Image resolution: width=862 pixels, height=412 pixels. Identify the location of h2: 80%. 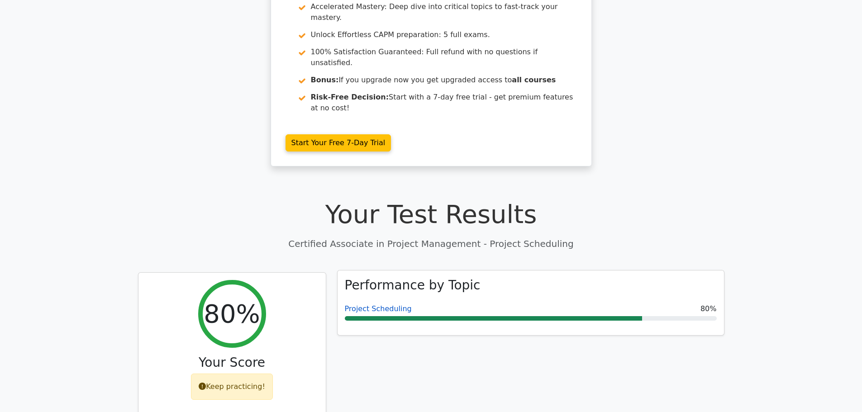
(232, 313).